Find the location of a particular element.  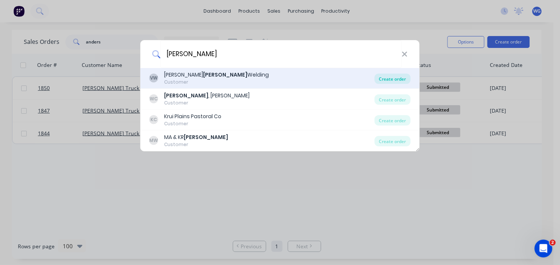

div: WC is located at coordinates (154, 99).